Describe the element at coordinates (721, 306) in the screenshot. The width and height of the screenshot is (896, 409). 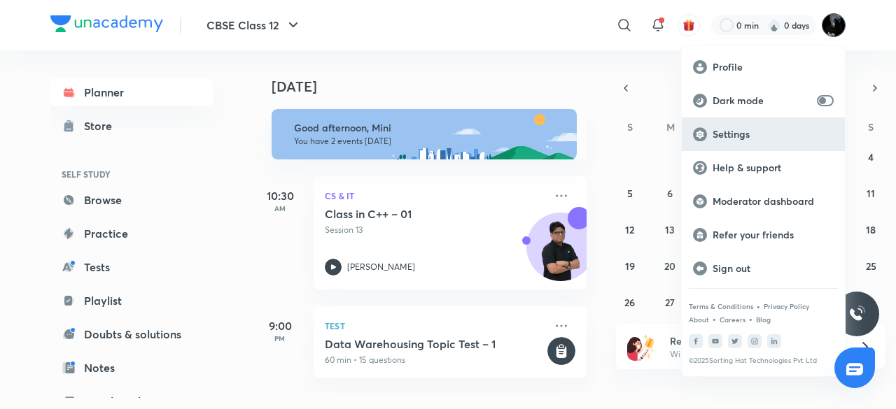
I see `a: Terms & Conditions` at that location.